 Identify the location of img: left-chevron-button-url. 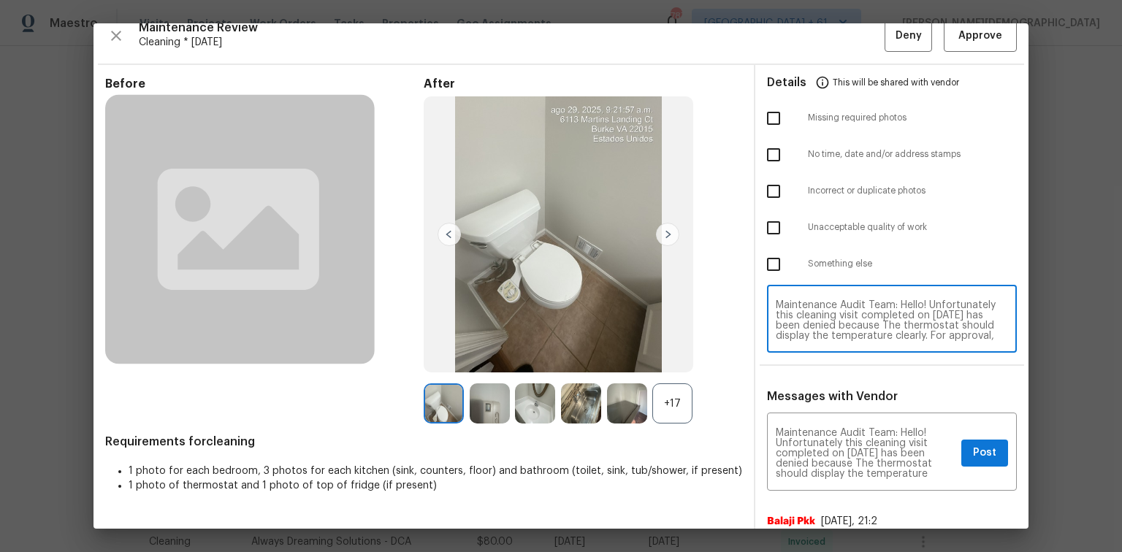
(449, 235).